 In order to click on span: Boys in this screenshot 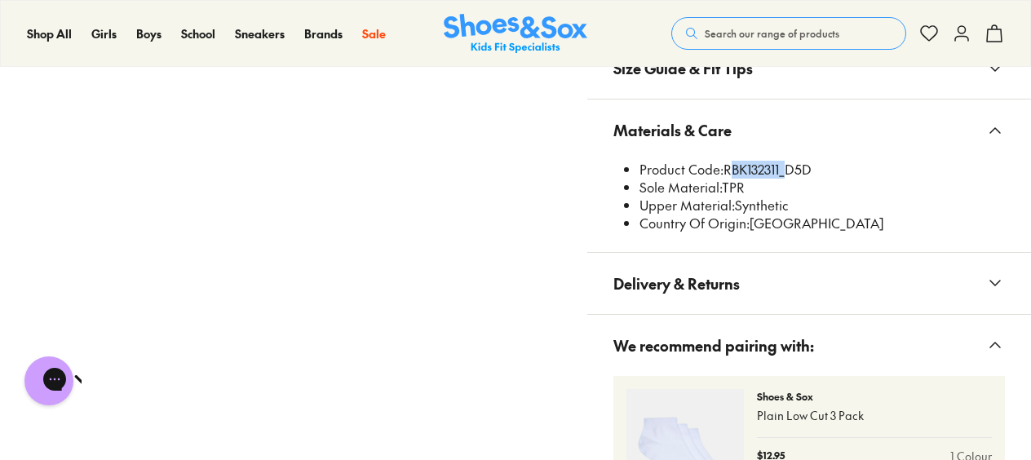, I will do `click(148, 33)`.